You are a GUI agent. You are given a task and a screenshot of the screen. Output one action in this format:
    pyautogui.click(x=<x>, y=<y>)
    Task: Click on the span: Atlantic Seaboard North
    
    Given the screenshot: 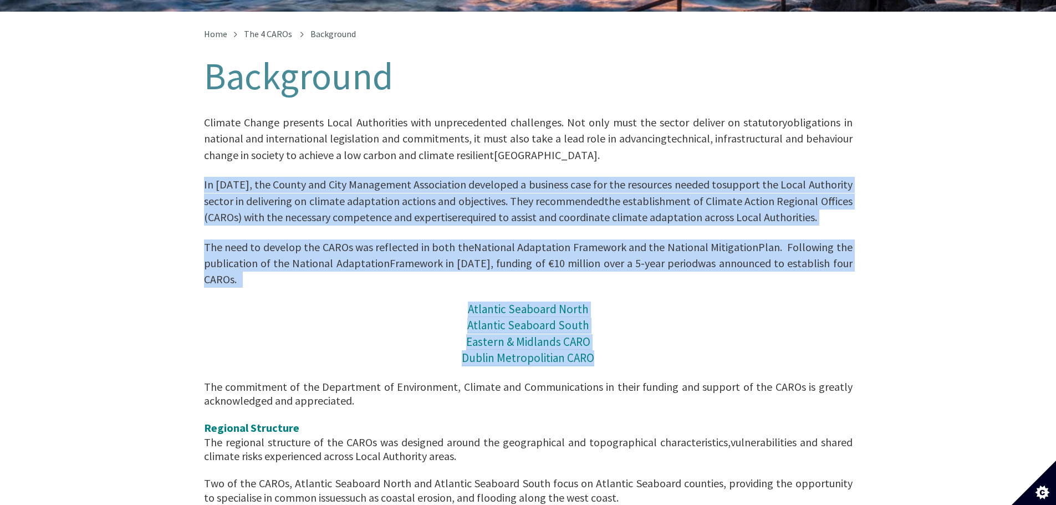 What is the action you would take?
    pyautogui.click(x=528, y=309)
    